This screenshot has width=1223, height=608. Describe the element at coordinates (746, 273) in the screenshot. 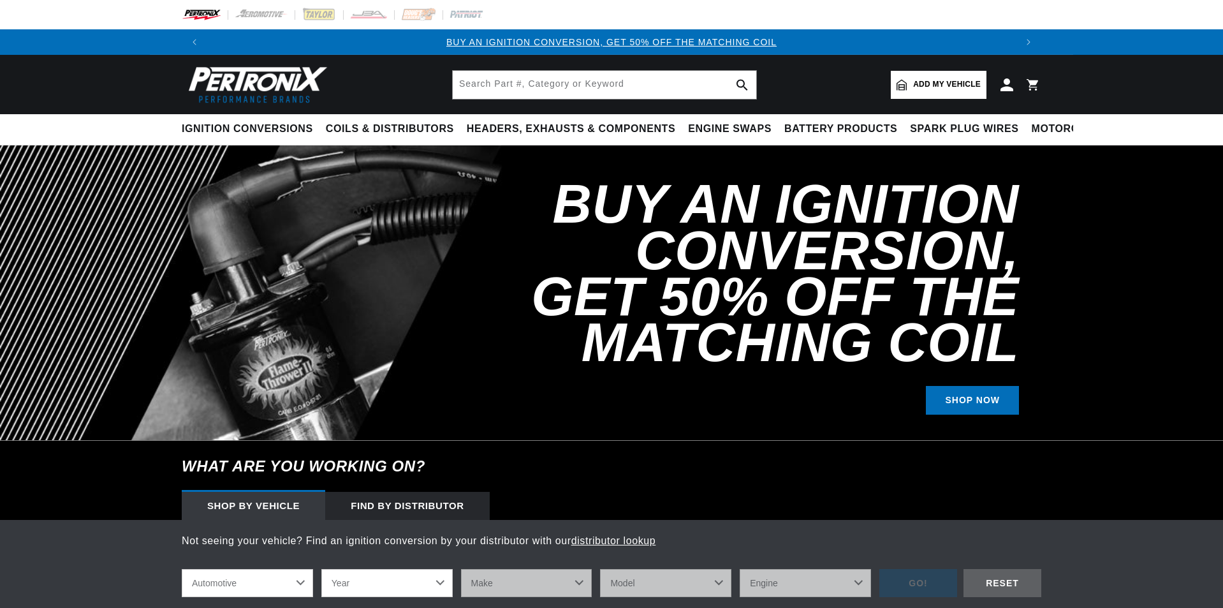

I see `h2: Buy an Ignition Conversion, Get 50% off the Matching Coil` at that location.